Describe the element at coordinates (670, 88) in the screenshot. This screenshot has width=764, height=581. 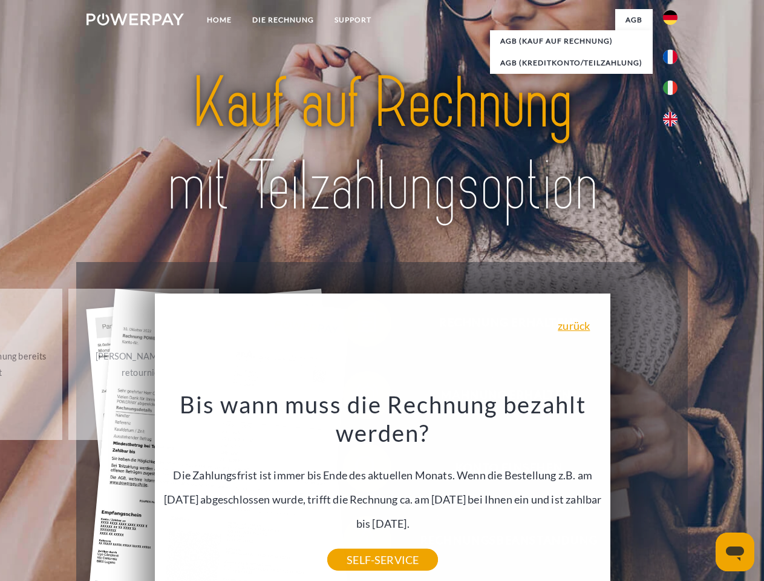
I see `img: it` at that location.